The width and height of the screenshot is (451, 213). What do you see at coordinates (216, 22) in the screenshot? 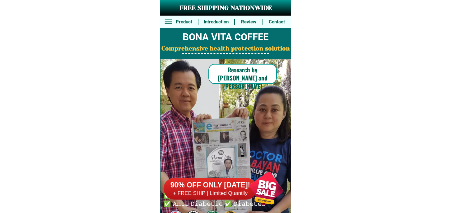
I see `h6: Introduction` at bounding box center [216, 22].